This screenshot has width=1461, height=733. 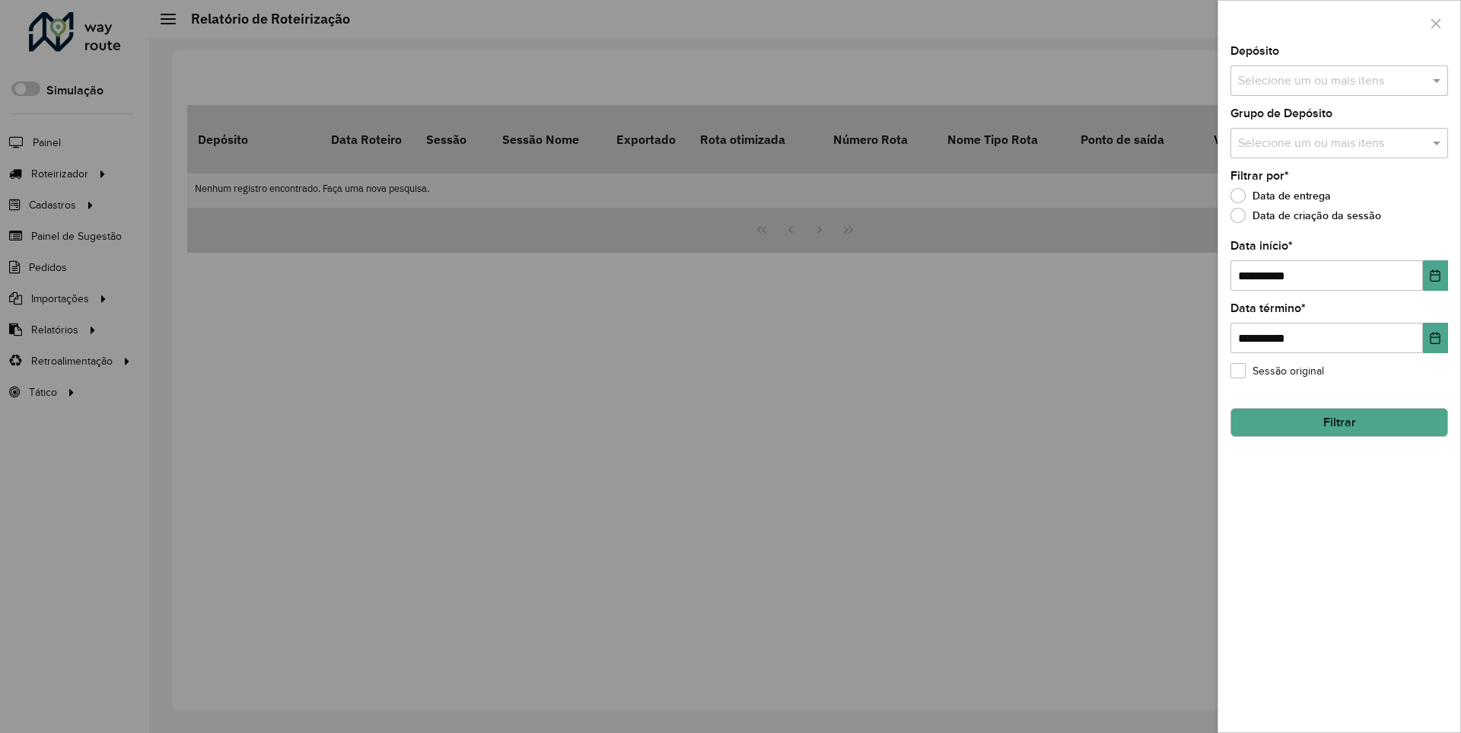 What do you see at coordinates (1276, 370) in the screenshot?
I see `label: Sessão original` at bounding box center [1276, 370].